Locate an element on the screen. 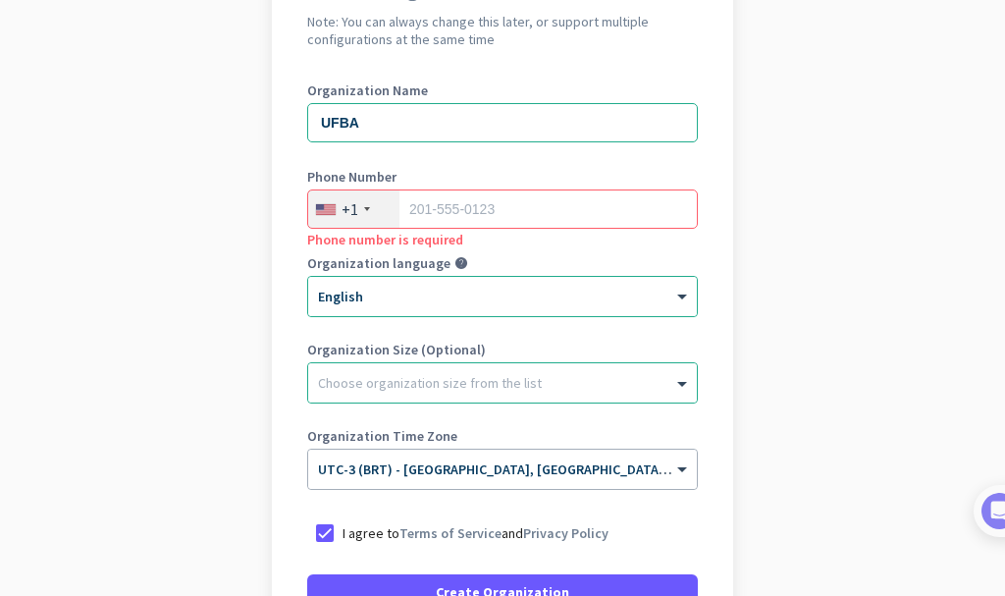  p: I agree to and is located at coordinates (475, 533).